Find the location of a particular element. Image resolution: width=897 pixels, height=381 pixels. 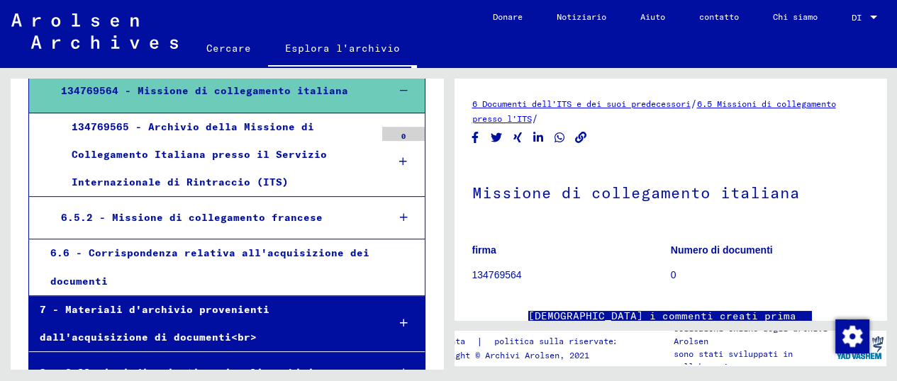

font: 8 - Collezioni di privati ​​e piccoli archivi is located at coordinates (176, 373).